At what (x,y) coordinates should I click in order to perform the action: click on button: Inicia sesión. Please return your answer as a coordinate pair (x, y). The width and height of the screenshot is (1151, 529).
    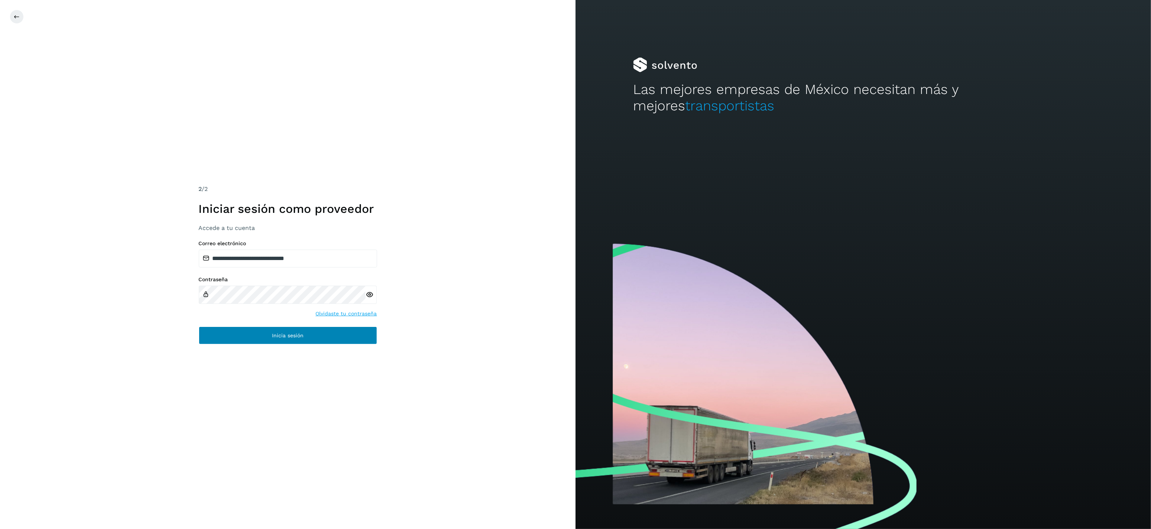
    Looking at the image, I should click on (288, 336).